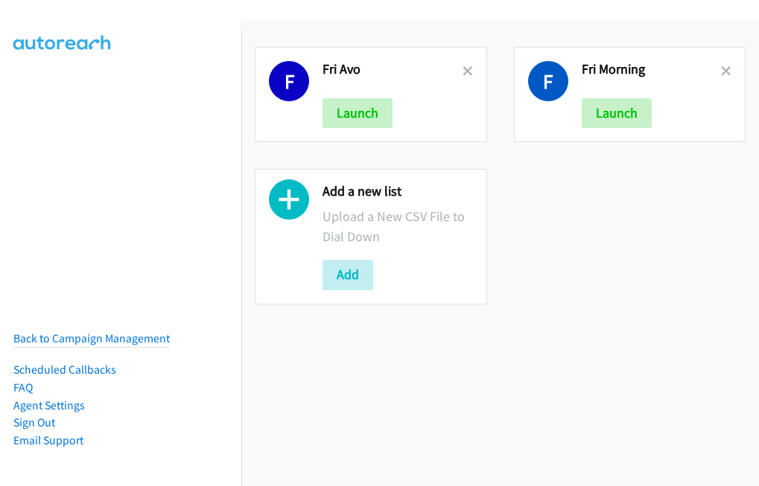 This screenshot has height=486, width=759. What do you see at coordinates (65, 369) in the screenshot?
I see `a: Scheduled Callbacks` at bounding box center [65, 369].